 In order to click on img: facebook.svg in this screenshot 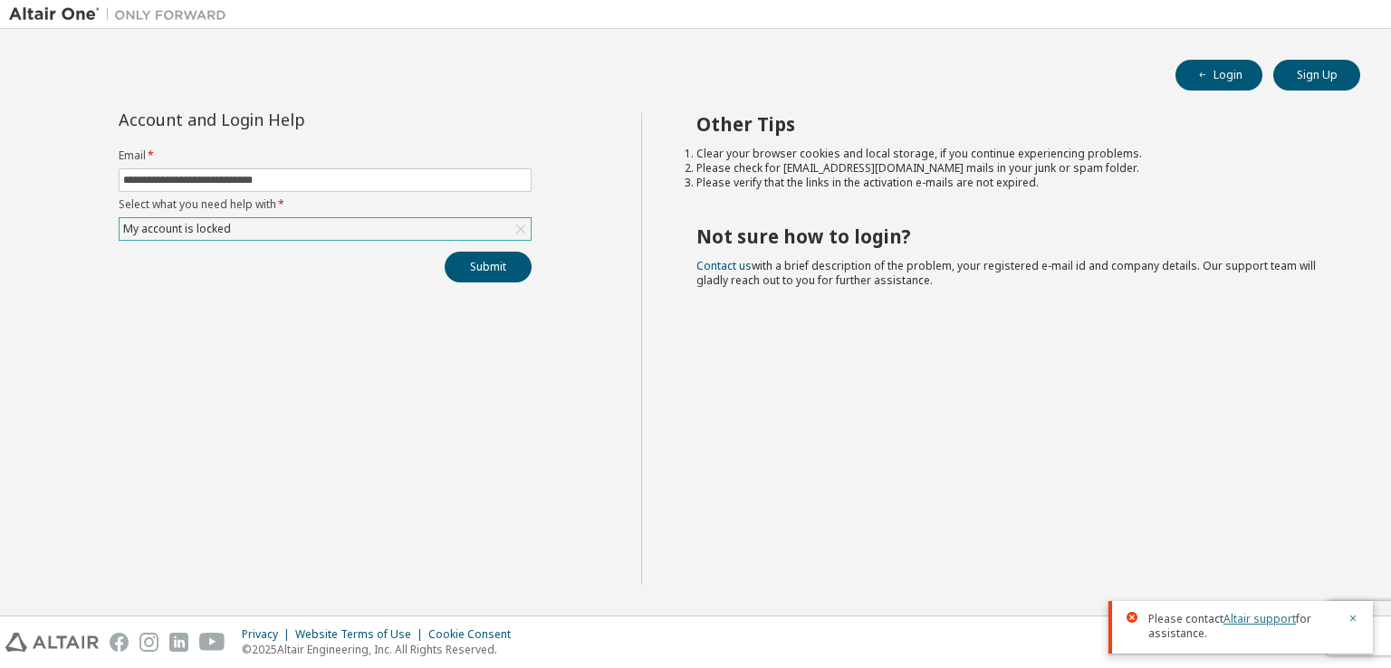, I will do `click(119, 642)`.